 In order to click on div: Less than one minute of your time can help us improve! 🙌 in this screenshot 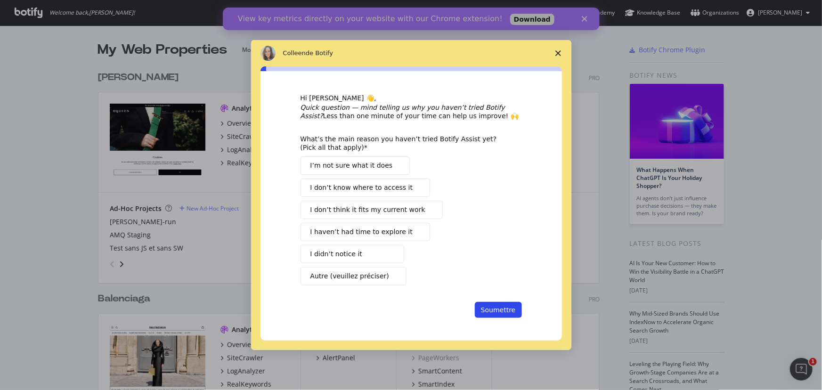, I will do `click(411, 112)`.